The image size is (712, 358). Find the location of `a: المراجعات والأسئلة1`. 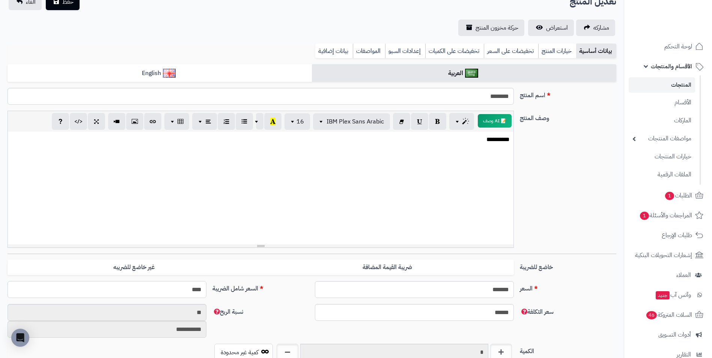

a: المراجعات والأسئلة1 is located at coordinates (668, 216).